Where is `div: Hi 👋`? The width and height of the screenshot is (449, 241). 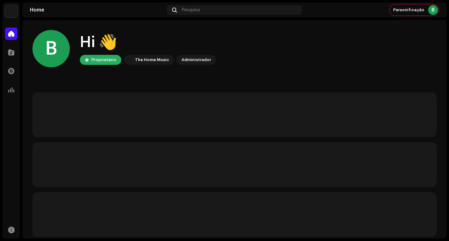
div: Hi 👋 is located at coordinates (148, 42).